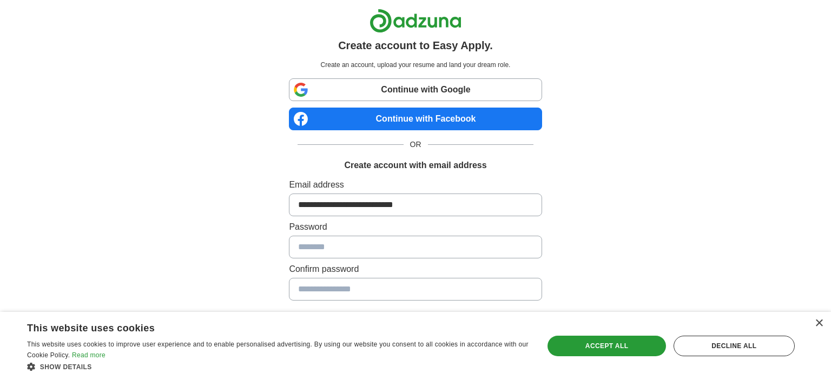 The image size is (831, 380). I want to click on label: Password, so click(415, 227).